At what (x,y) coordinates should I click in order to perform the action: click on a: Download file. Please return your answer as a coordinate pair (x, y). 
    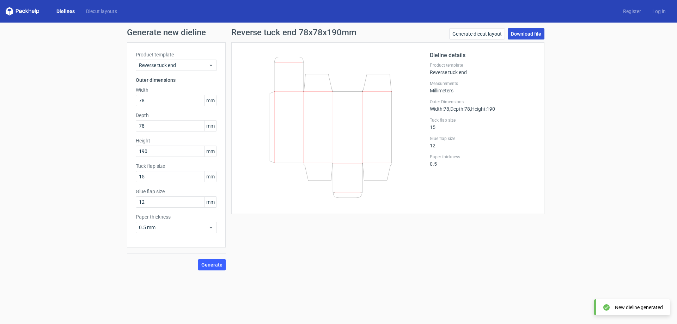
    Looking at the image, I should click on (526, 34).